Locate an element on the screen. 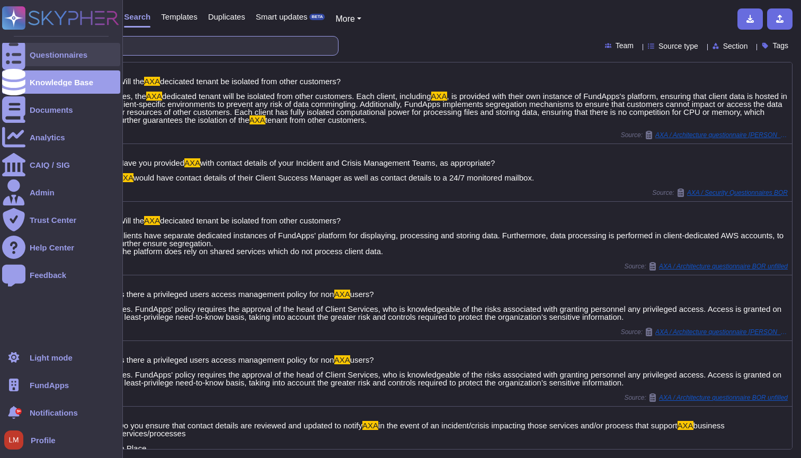 The image size is (801, 458). img: user is located at coordinates (14, 440).